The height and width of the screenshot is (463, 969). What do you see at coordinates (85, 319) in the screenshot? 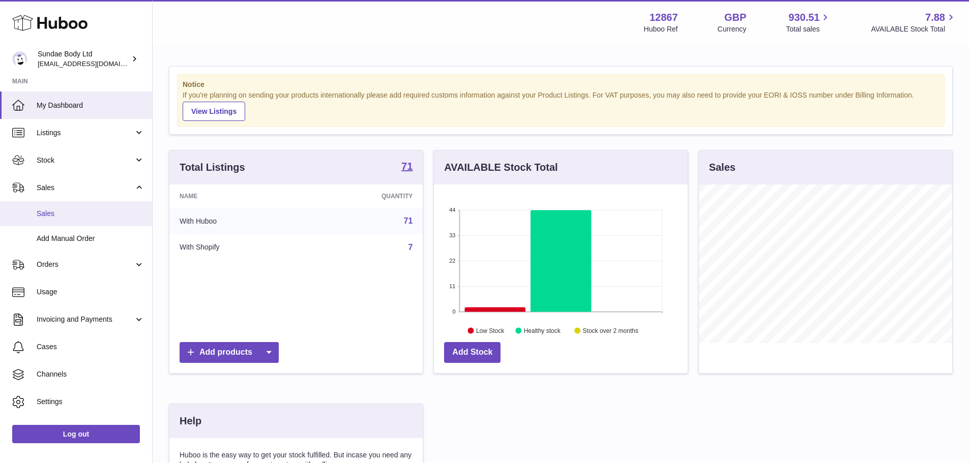
I see `span: Invoicing and Payments` at bounding box center [85, 319].